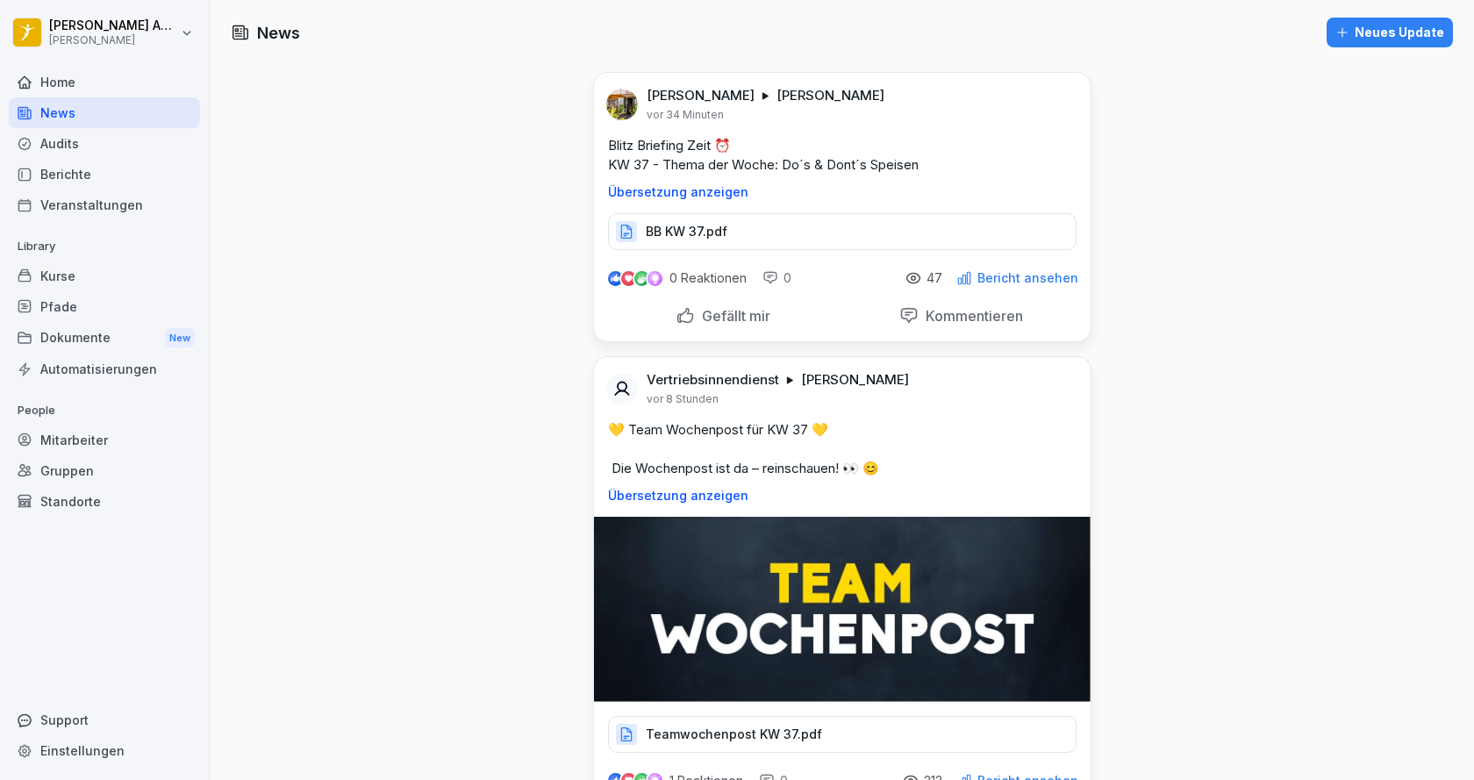 The image size is (1474, 780). Describe the element at coordinates (104, 750) in the screenshot. I see `div: Einstellungen` at that location.